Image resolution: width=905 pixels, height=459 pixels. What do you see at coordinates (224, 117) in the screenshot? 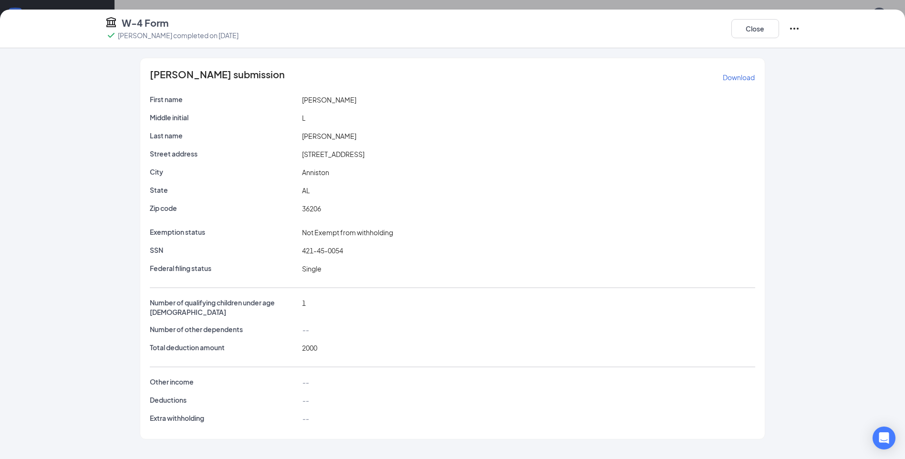
I see `p: Middle initial` at bounding box center [224, 117].